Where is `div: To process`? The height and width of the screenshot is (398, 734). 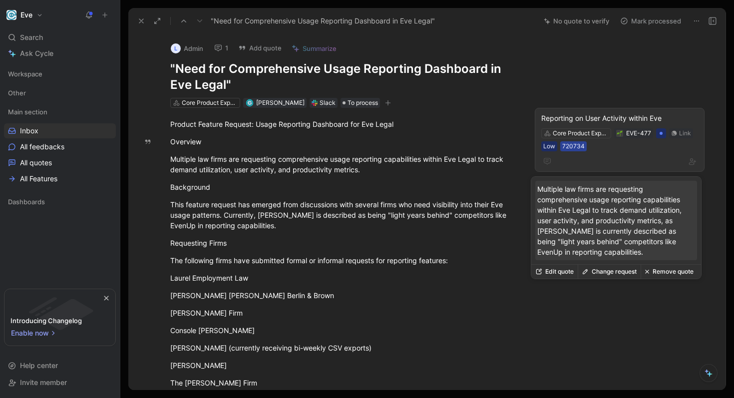 div: To process is located at coordinates (360, 103).